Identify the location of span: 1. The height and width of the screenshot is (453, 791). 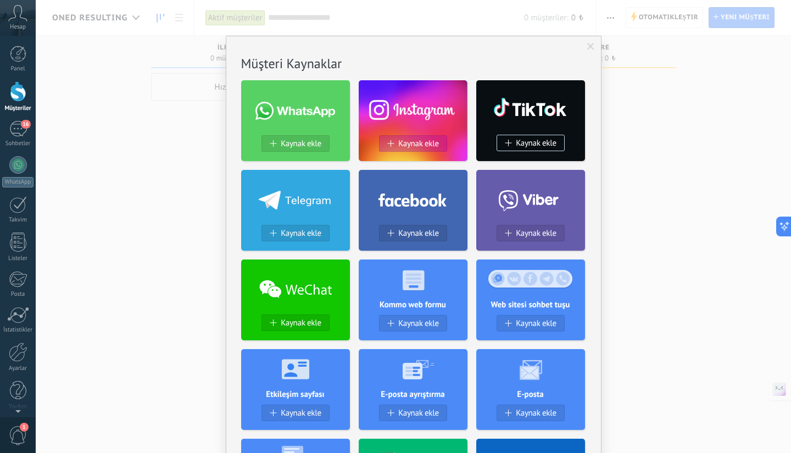
(24, 427).